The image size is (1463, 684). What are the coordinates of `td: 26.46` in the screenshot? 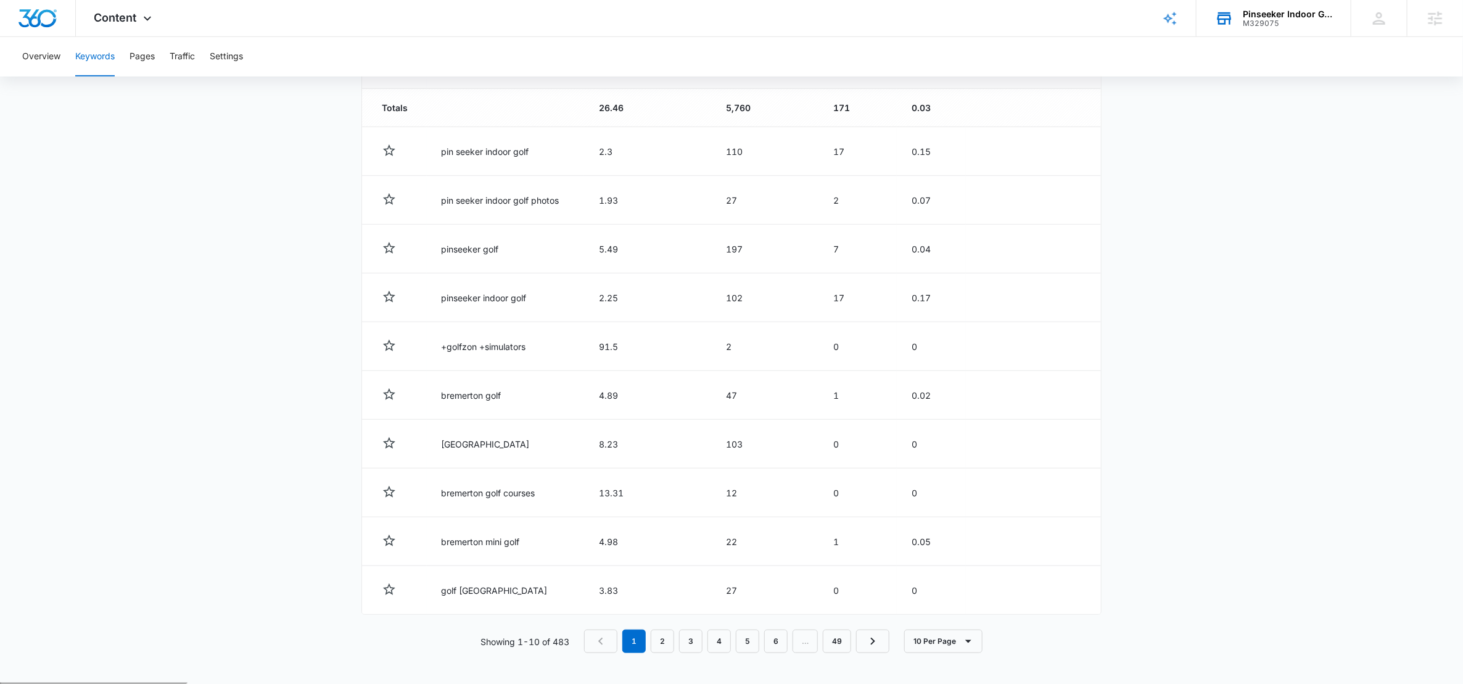 It's located at (648, 108).